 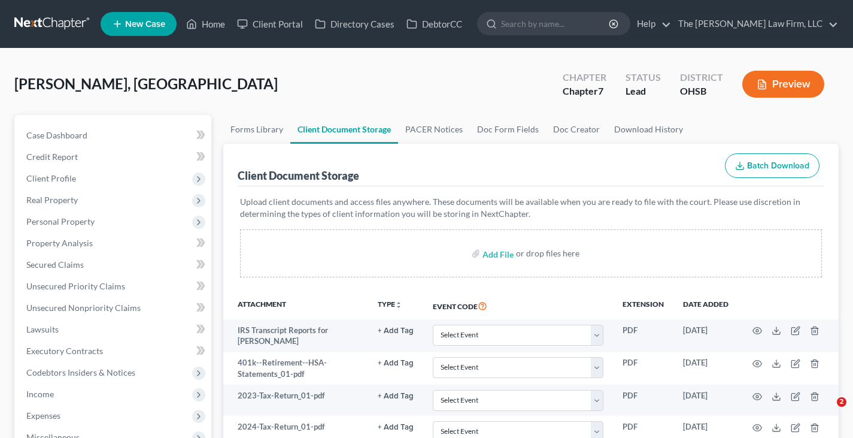 I want to click on span: New Case, so click(x=145, y=24).